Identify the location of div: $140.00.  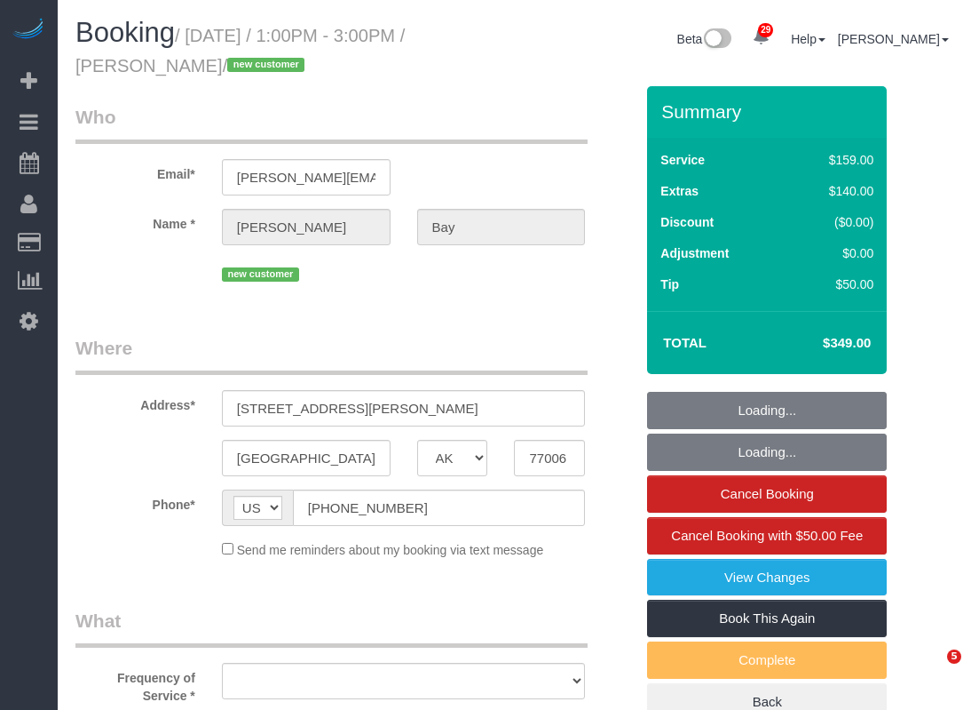
(833, 191).